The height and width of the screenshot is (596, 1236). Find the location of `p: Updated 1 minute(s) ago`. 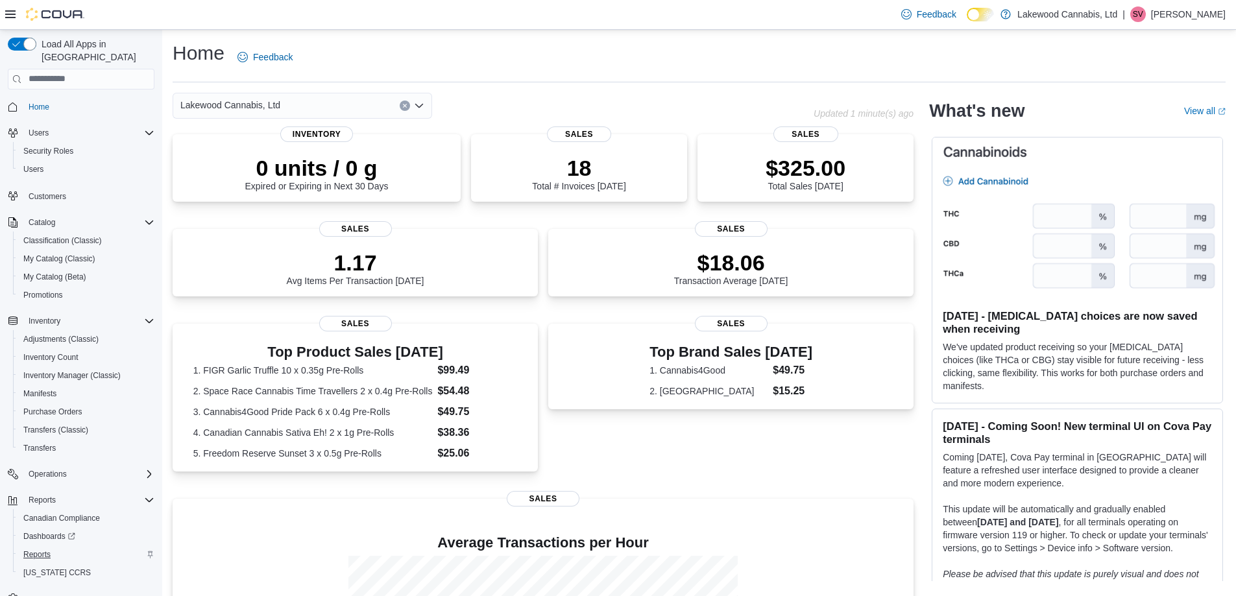

p: Updated 1 minute(s) ago is located at coordinates (863, 114).